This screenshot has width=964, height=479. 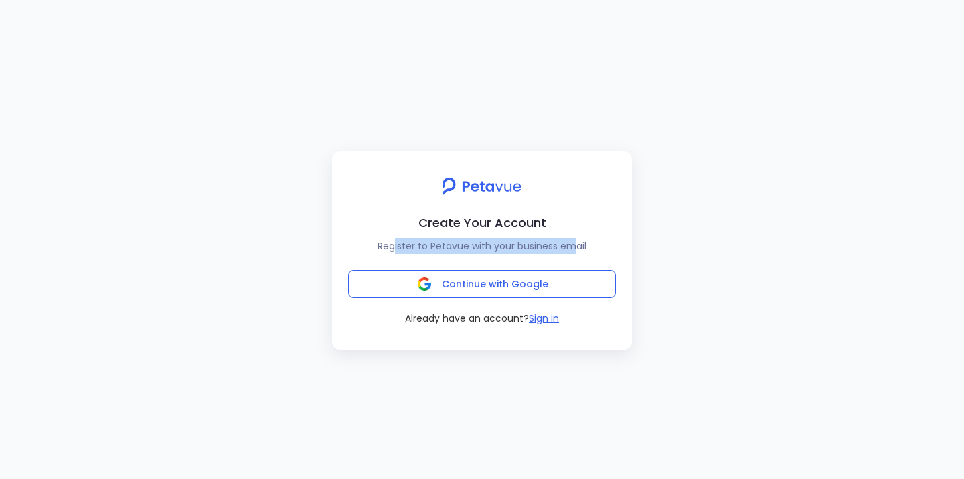 What do you see at coordinates (482, 222) in the screenshot?
I see `h2: Create Your Account` at bounding box center [482, 222].